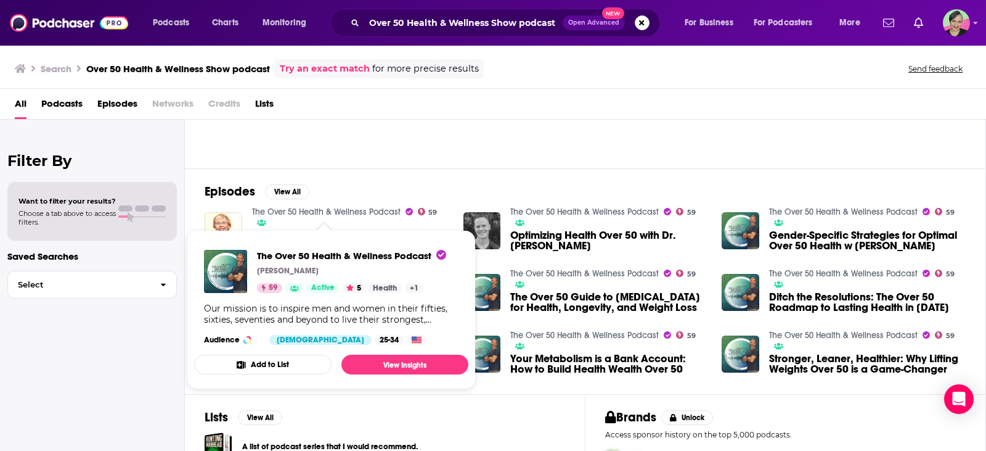 This screenshot has height=451, width=986. What do you see at coordinates (631, 417) in the screenshot?
I see `h2: Brands` at bounding box center [631, 417].